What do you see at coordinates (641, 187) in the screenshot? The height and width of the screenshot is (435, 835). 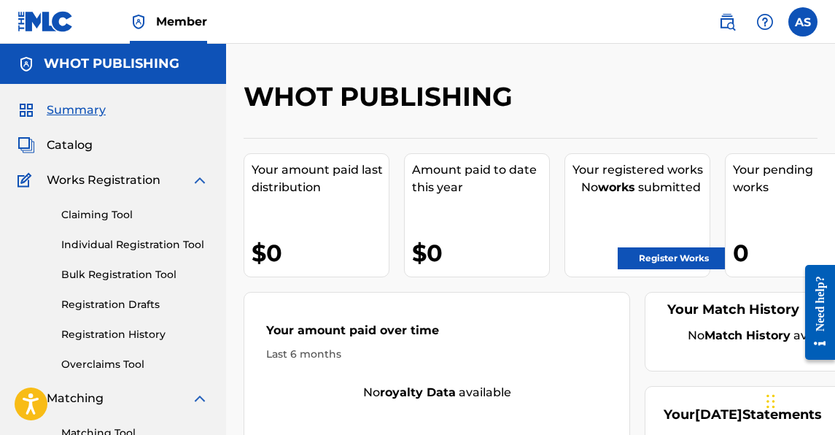 I see `div: No submitted` at bounding box center [641, 187].